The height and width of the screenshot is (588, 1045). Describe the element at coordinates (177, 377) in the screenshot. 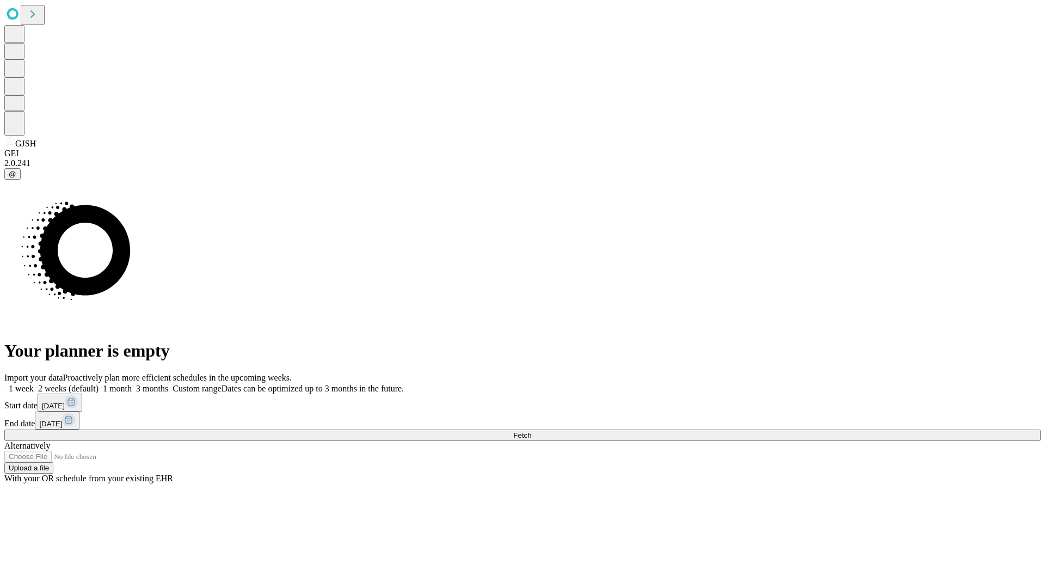

I see `span: Proactively plan more efficient schedules in the upcoming weeks.` at that location.